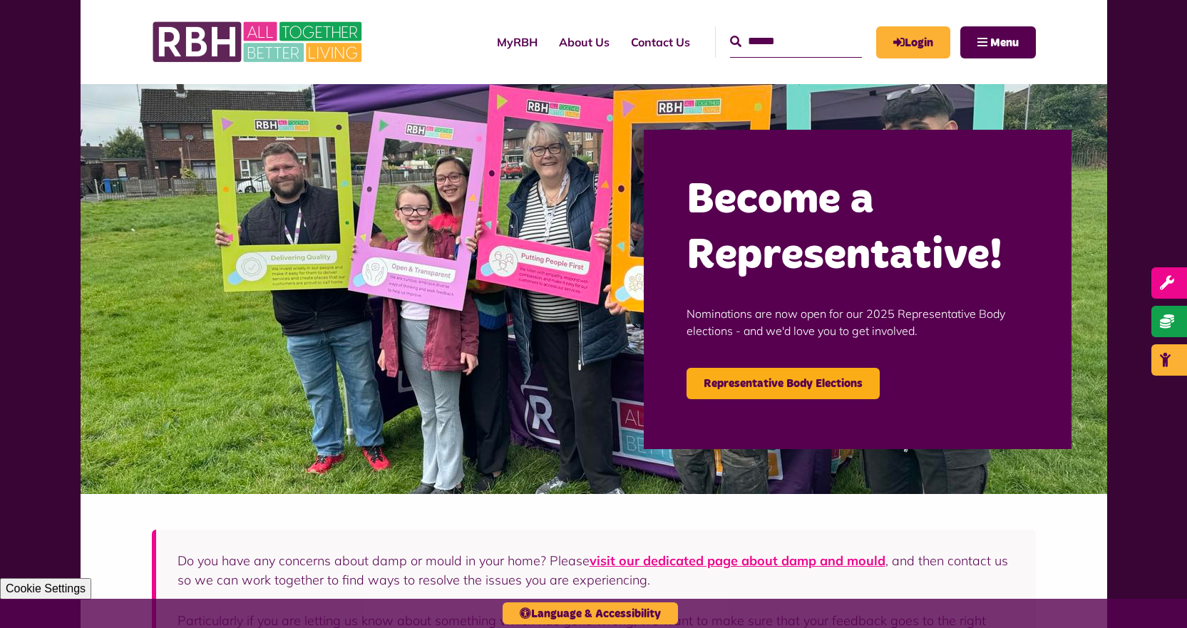 The height and width of the screenshot is (628, 1187). Describe the element at coordinates (858, 228) in the screenshot. I see `h2: Become a Representative!` at that location.